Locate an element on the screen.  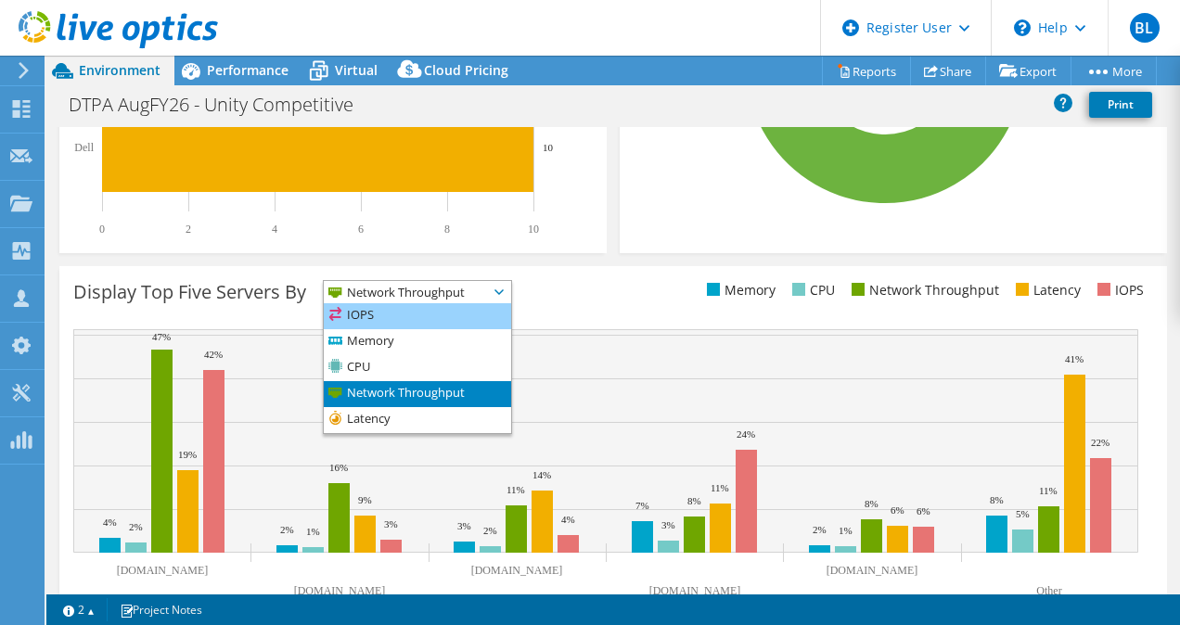
span: Virtual is located at coordinates (356, 70).